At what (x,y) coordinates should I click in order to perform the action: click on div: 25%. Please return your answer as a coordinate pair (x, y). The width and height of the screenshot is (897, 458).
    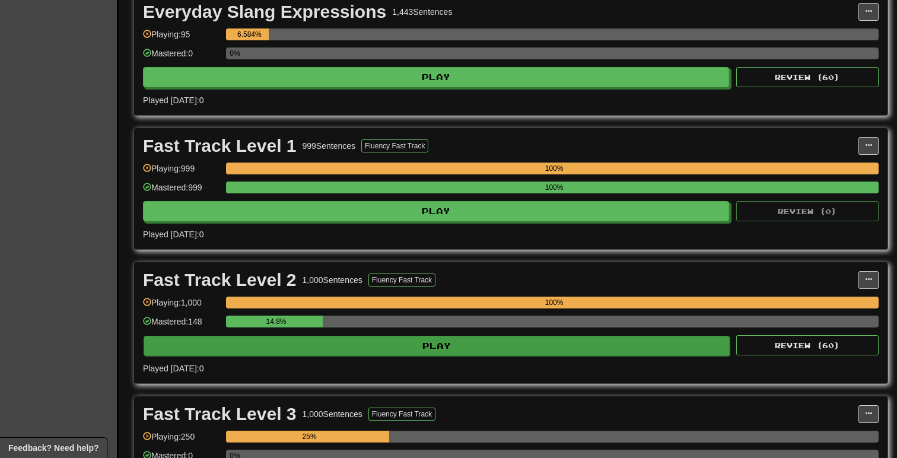
    Looking at the image, I should click on (309, 437).